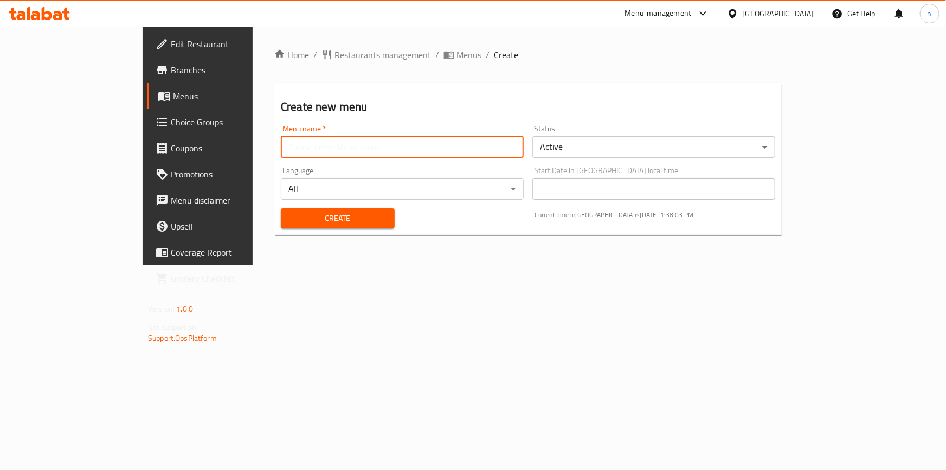 The image size is (946, 470). I want to click on a: Support.OpsPlatform, so click(182, 338).